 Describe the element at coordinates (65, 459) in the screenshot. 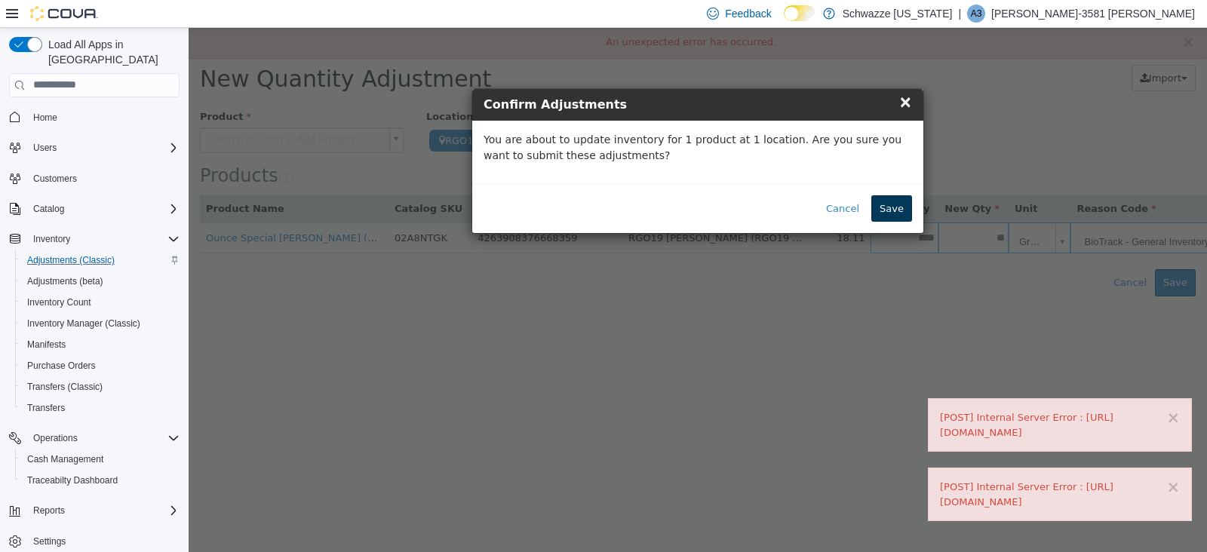

I see `a: Cash Management` at that location.